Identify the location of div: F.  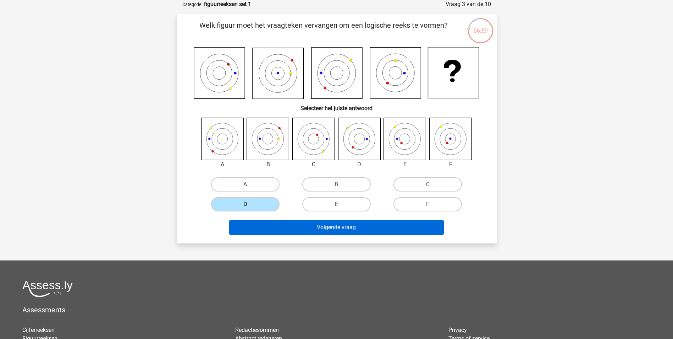
(451, 164).